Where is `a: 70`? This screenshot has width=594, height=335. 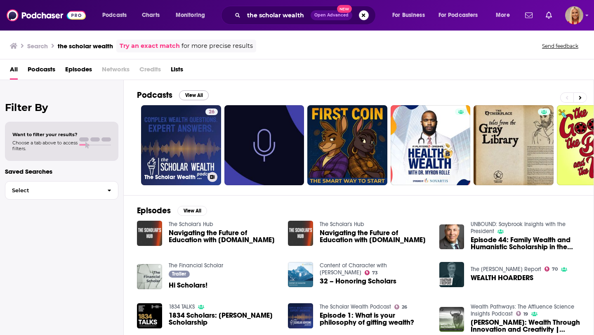 a: 70 is located at coordinates (551, 269).